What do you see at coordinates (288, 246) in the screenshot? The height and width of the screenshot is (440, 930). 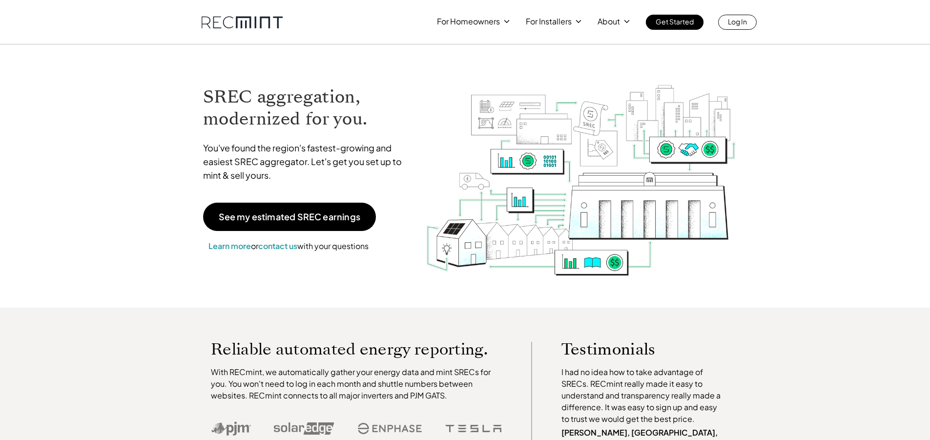 I see `p: or with your questions` at bounding box center [288, 246].